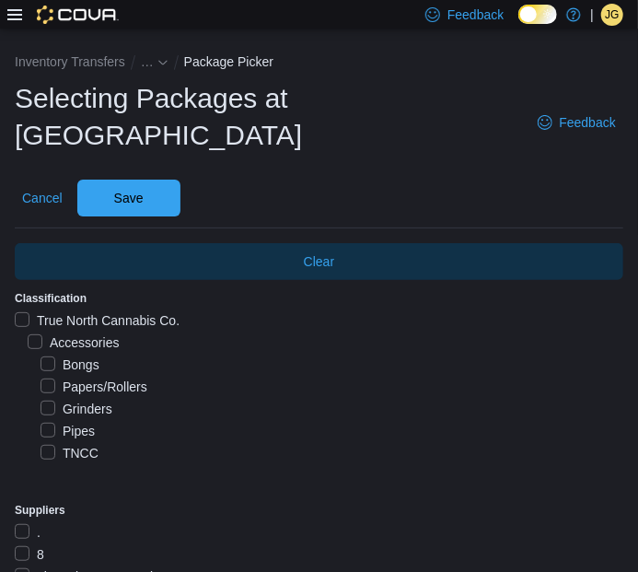 Image resolution: width=638 pixels, height=572 pixels. What do you see at coordinates (29, 555) in the screenshot?
I see `label: 8` at bounding box center [29, 555].